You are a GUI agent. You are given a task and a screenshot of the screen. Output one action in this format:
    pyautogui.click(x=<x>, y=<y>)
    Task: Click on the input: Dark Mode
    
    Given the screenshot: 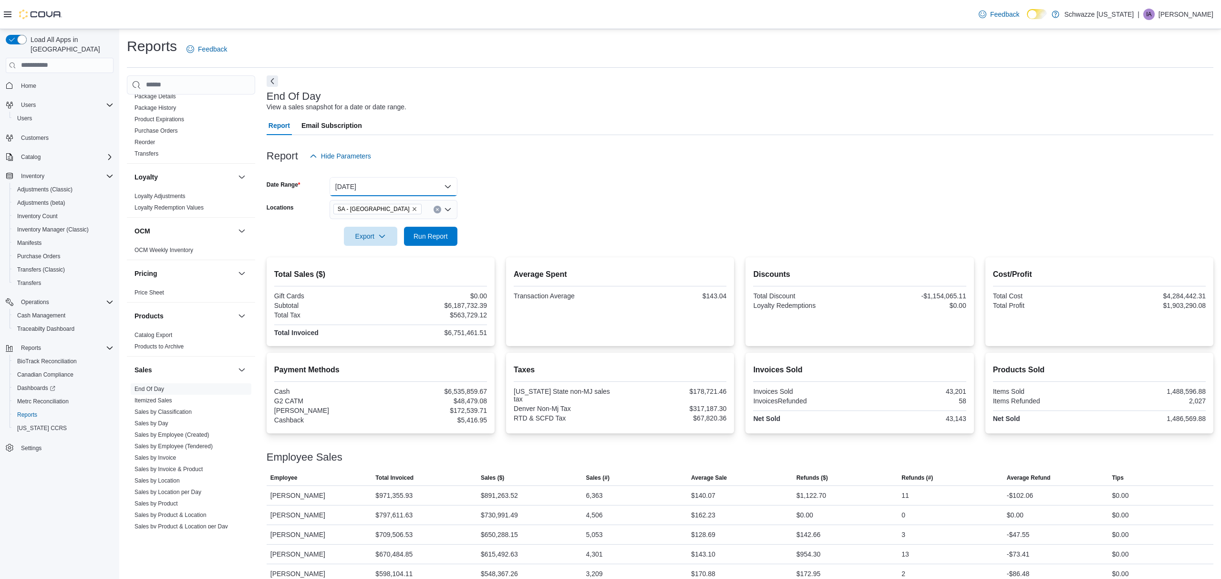 What is the action you would take?
    pyautogui.click(x=1037, y=14)
    